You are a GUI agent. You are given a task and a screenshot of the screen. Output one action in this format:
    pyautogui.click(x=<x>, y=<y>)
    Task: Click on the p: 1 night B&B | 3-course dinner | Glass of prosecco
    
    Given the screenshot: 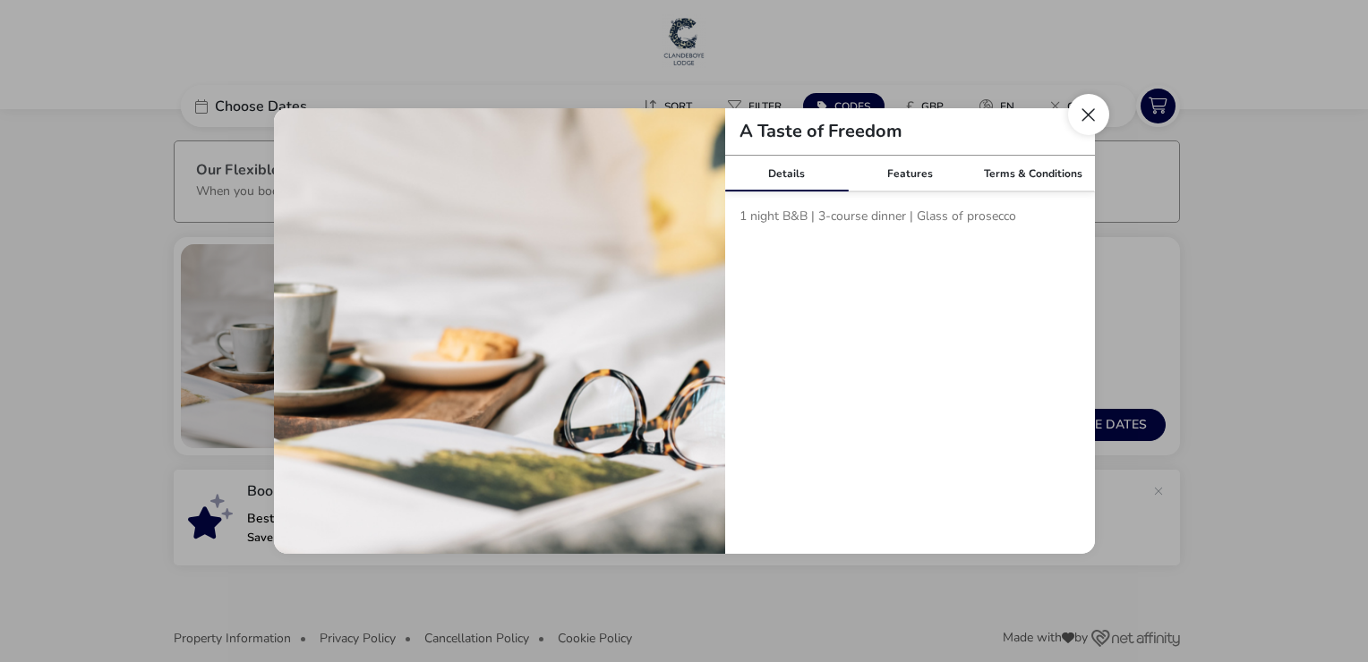 What is the action you would take?
    pyautogui.click(x=909, y=219)
    